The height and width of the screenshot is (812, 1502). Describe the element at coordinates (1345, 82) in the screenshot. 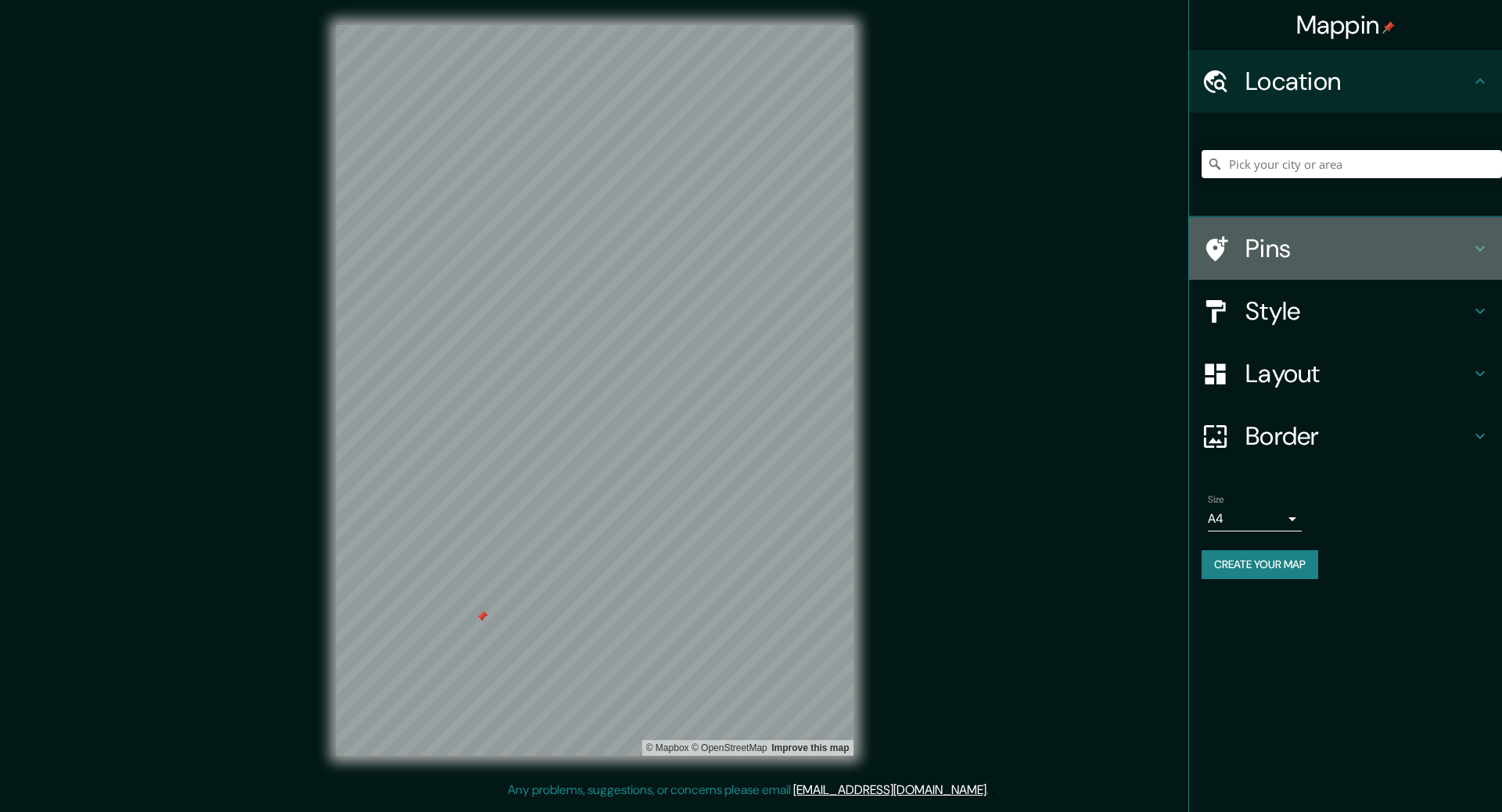

I see `div: Location` at that location.